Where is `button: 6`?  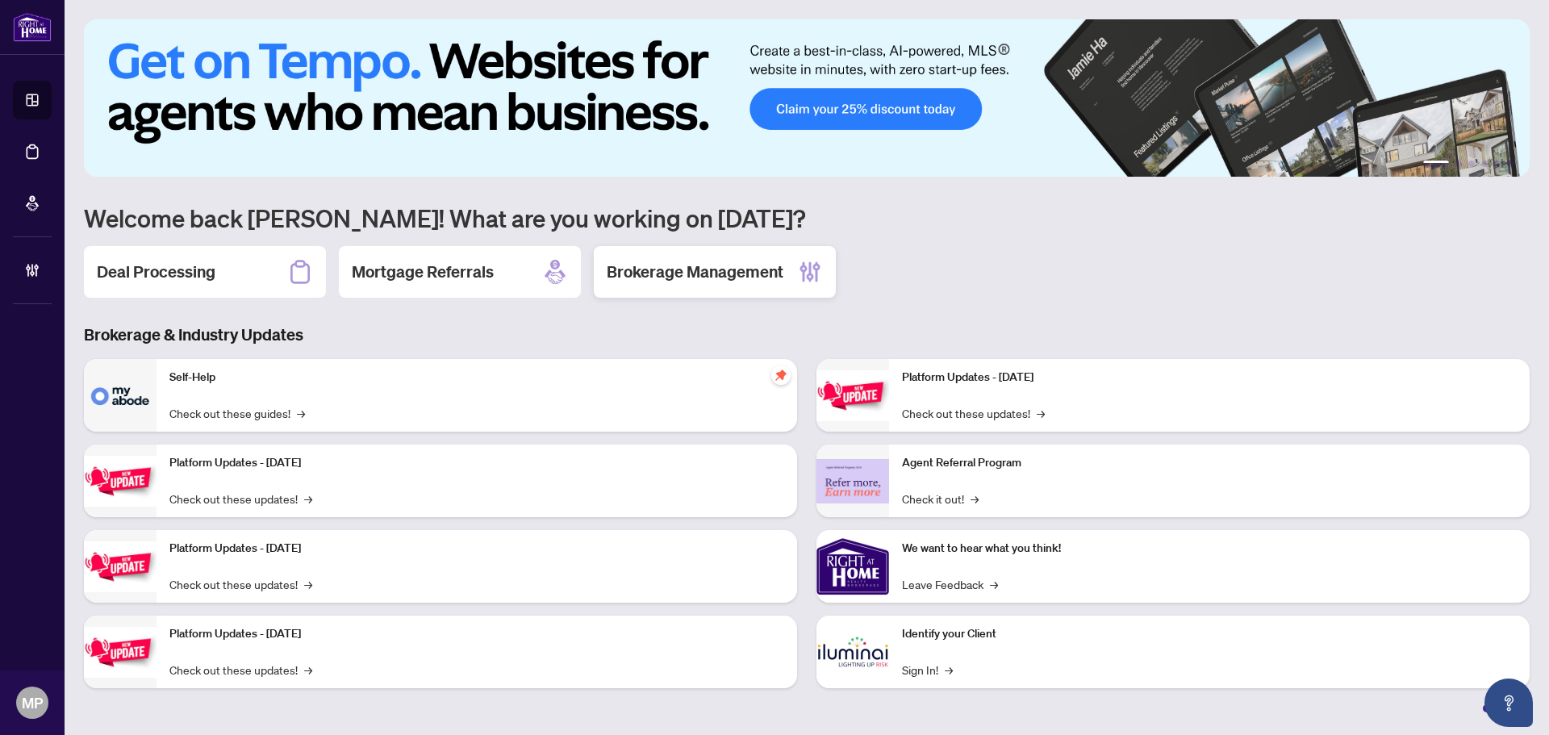 button: 6 is located at coordinates (1510, 164).